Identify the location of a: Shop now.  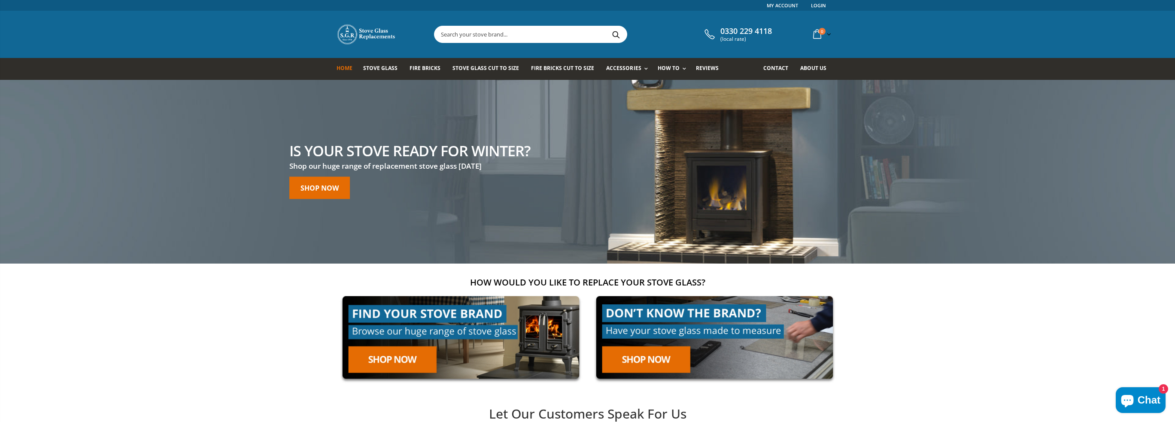
(319, 188).